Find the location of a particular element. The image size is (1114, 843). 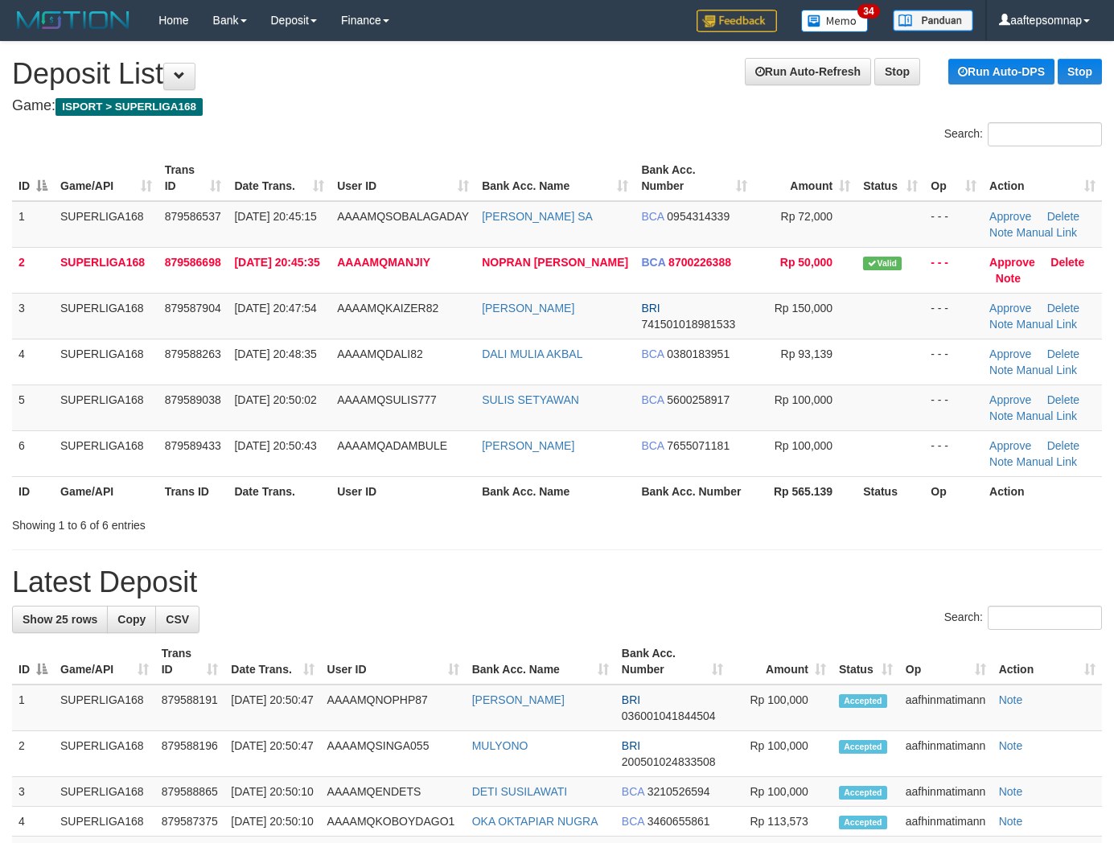

span: Copy 3460655861 to clipboard is located at coordinates (679, 821).